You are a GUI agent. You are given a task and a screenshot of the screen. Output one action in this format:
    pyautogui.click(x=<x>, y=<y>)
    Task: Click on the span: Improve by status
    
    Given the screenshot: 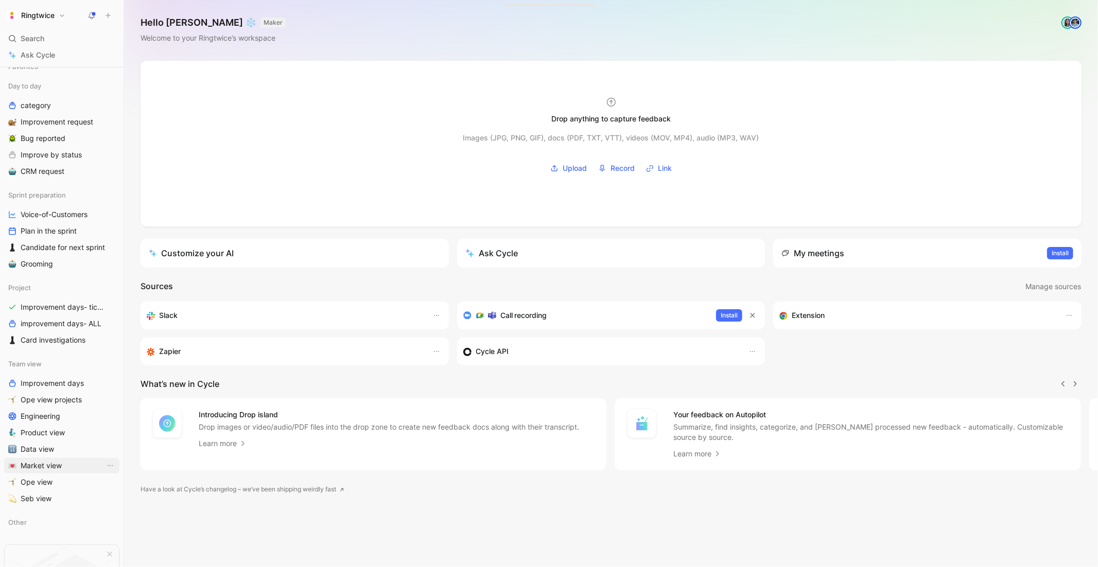 What is the action you would take?
    pyautogui.click(x=51, y=155)
    